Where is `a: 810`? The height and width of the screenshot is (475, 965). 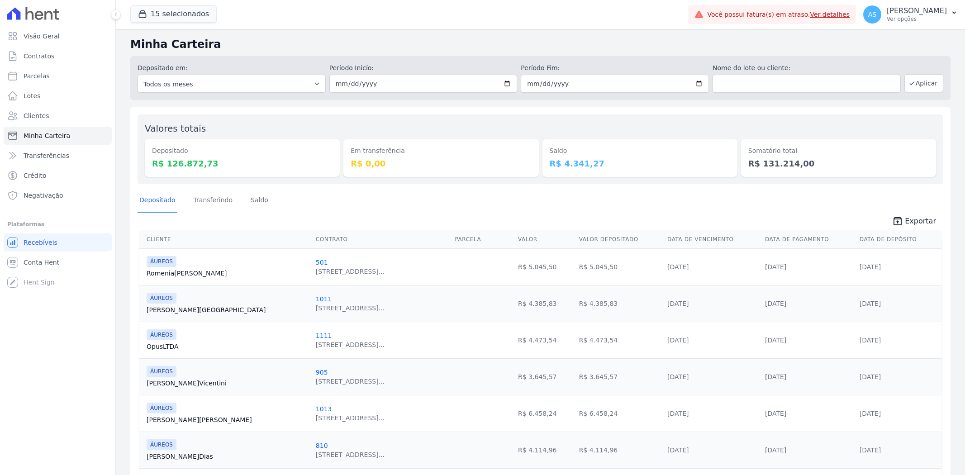
a: 810 is located at coordinates (322, 445).